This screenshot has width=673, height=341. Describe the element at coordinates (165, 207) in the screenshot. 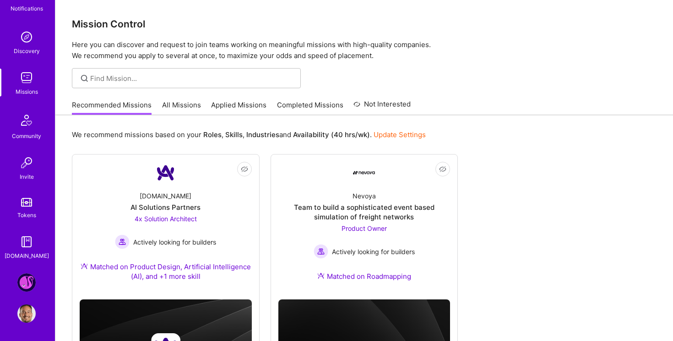

I see `div: AI Solutions Partners` at that location.